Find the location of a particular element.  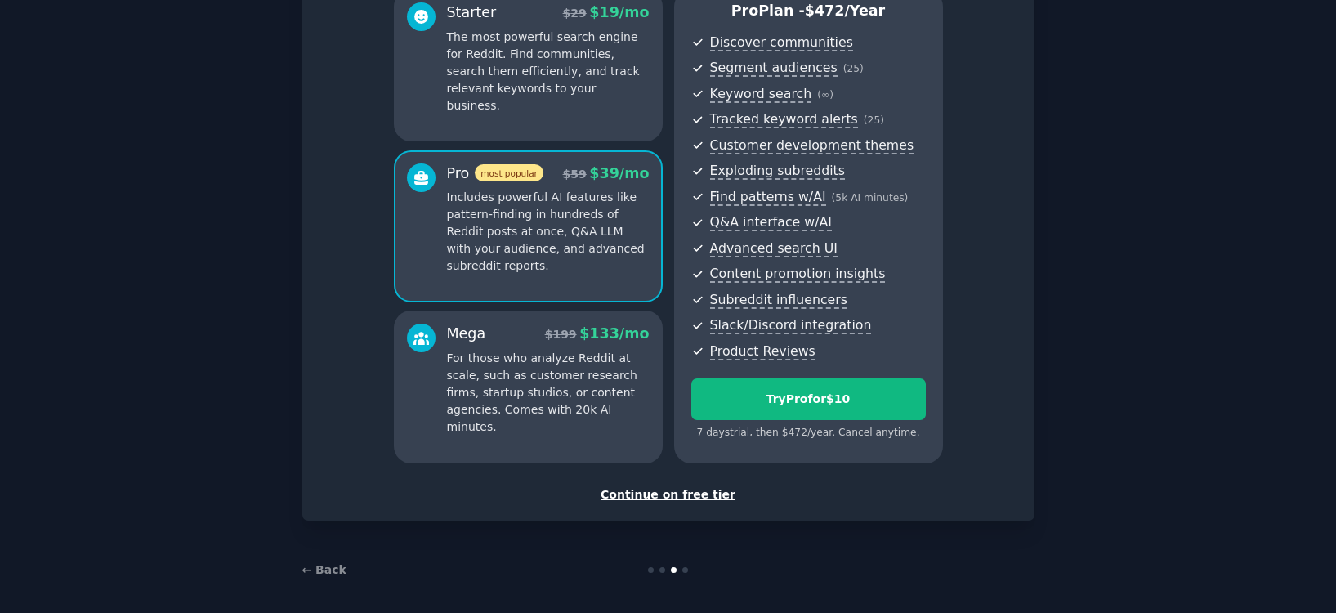

span: Tracked keyword alerts is located at coordinates (784, 119).